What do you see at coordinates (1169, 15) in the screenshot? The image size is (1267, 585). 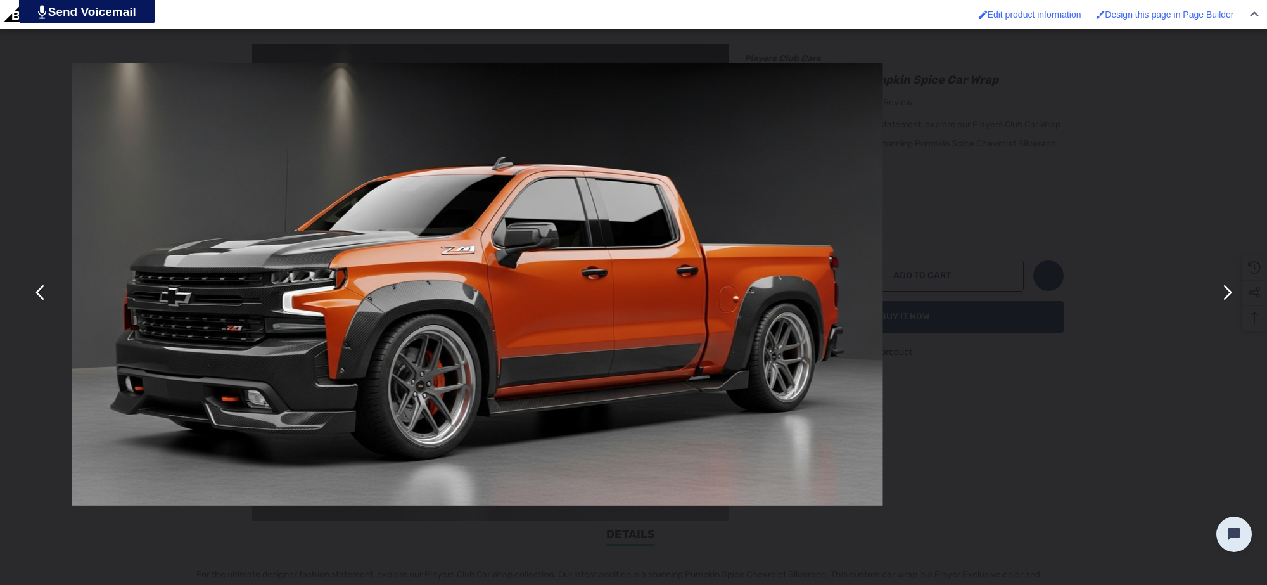 I see `span: Design this page in Page Builder` at bounding box center [1169, 15].